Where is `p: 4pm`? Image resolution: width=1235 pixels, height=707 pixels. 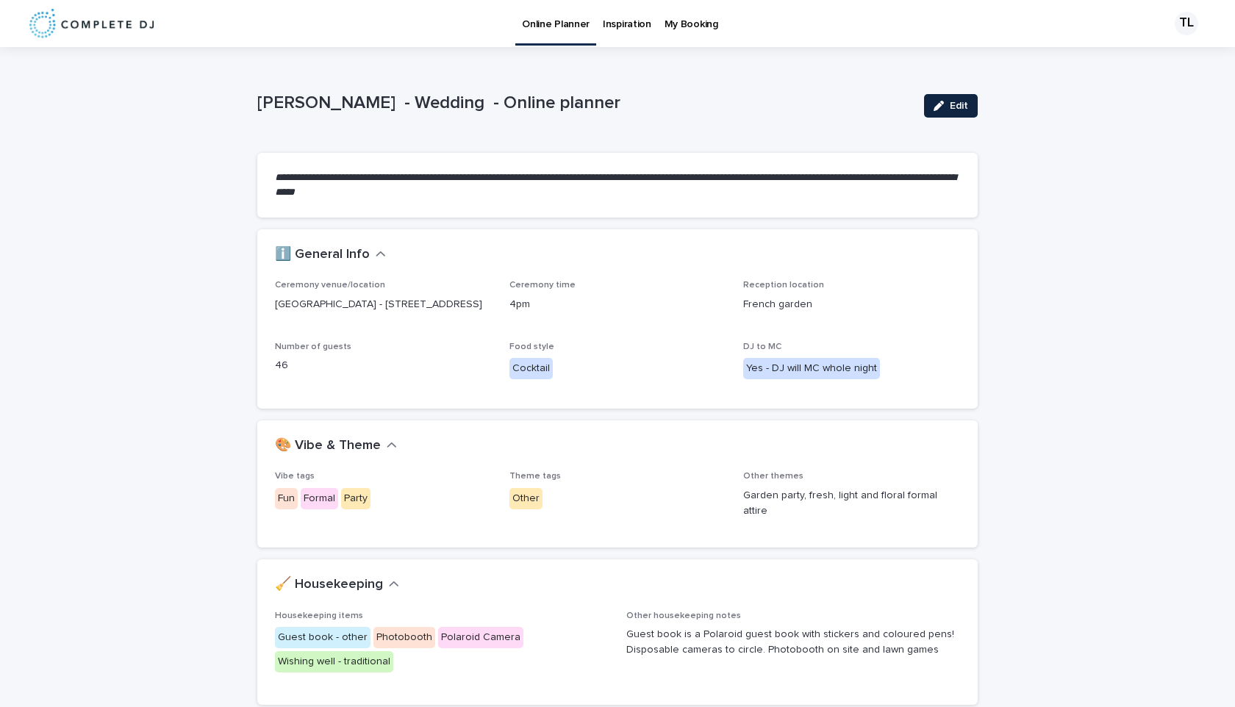
p: 4pm is located at coordinates (617, 304).